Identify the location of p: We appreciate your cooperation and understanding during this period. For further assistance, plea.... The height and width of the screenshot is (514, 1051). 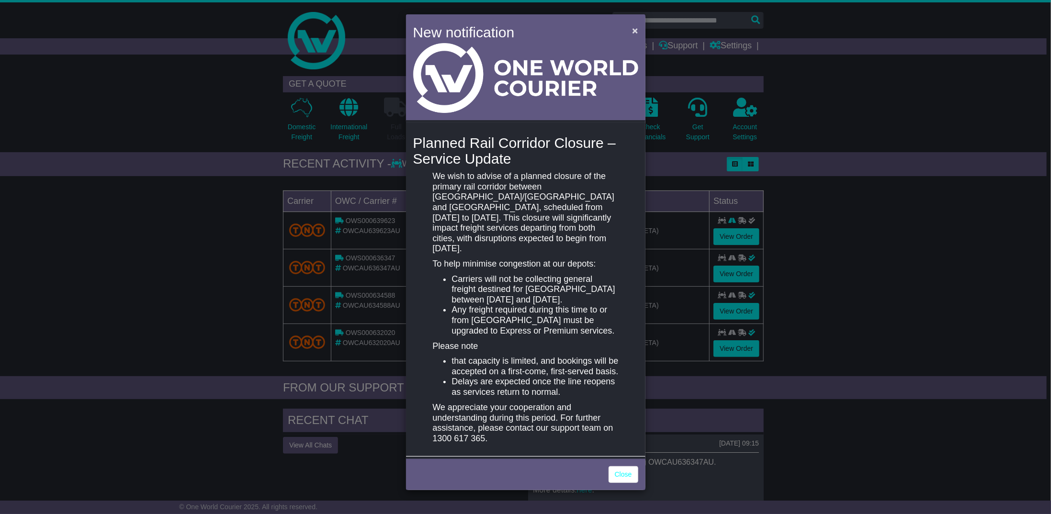
(525, 423).